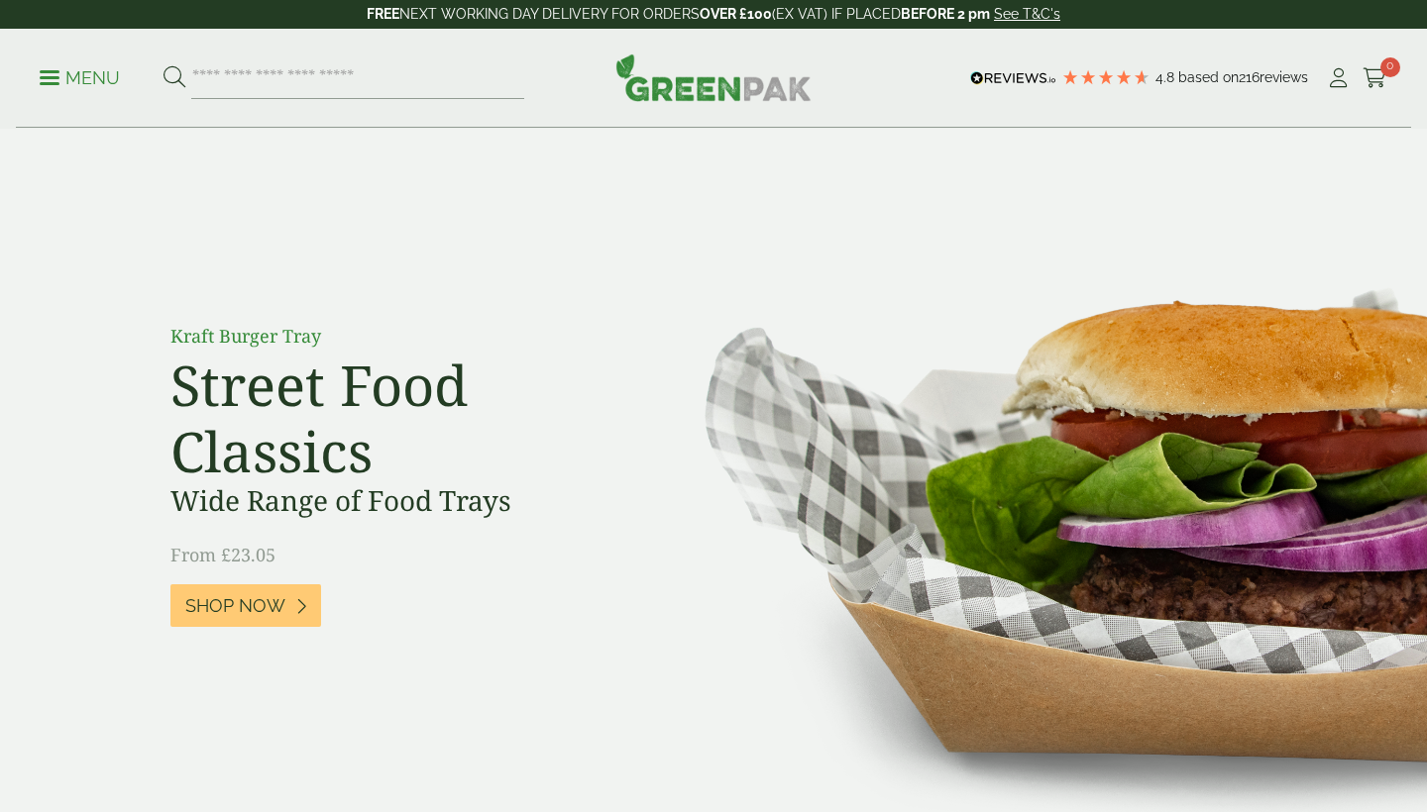  What do you see at coordinates (713, 77) in the screenshot?
I see `img: GreenPak Supplies` at bounding box center [713, 77].